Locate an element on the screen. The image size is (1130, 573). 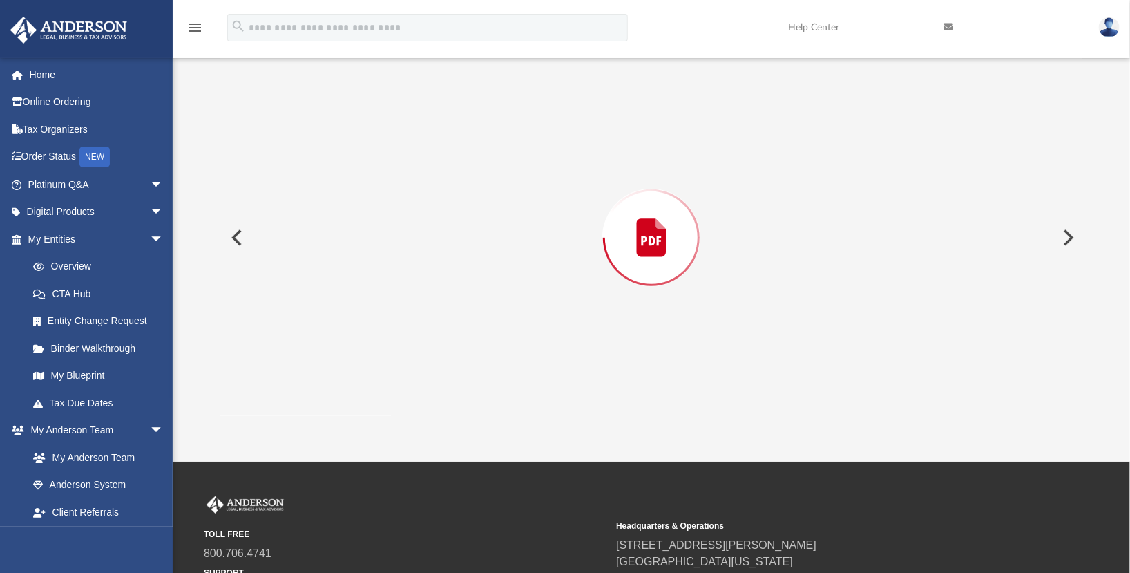
a: My Blueprint is located at coordinates (98, 376).